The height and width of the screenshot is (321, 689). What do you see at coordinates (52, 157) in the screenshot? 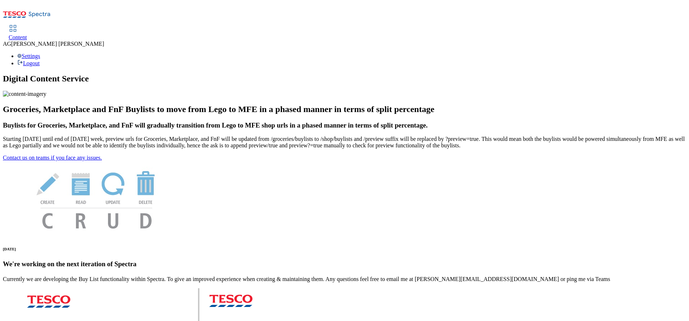
I see `a: Contact us on teams if you face any issues.` at bounding box center [52, 157].